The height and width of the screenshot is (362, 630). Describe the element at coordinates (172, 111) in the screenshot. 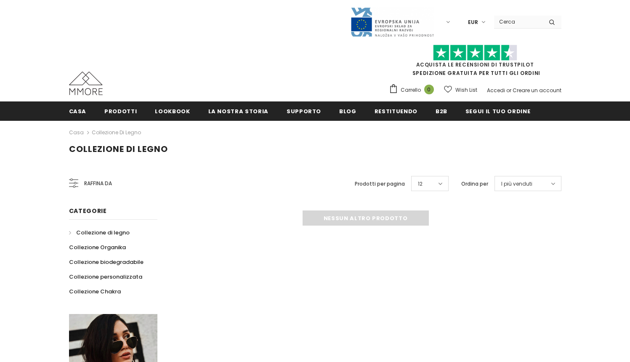

I see `a: Lookbook` at that location.